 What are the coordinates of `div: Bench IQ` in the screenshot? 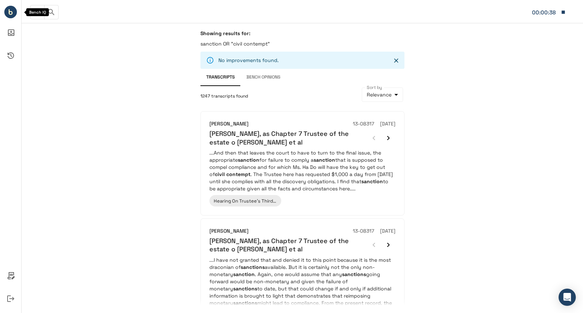 It's located at (37, 12).